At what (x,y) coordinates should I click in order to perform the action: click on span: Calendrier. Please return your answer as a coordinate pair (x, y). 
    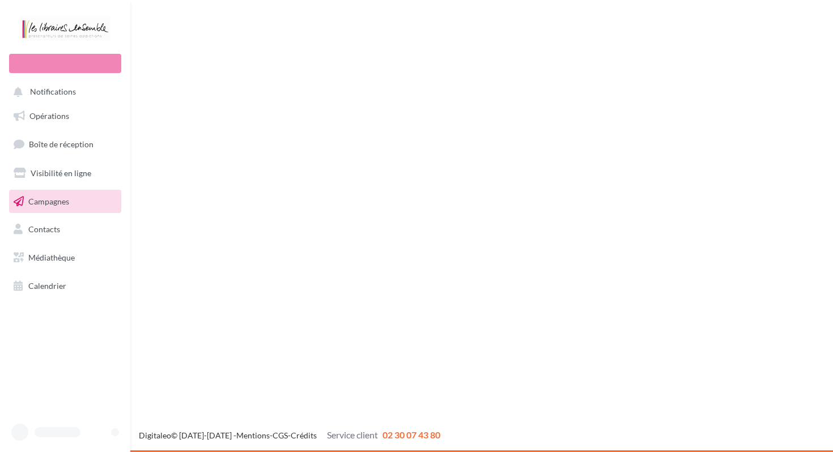
    Looking at the image, I should click on (47, 286).